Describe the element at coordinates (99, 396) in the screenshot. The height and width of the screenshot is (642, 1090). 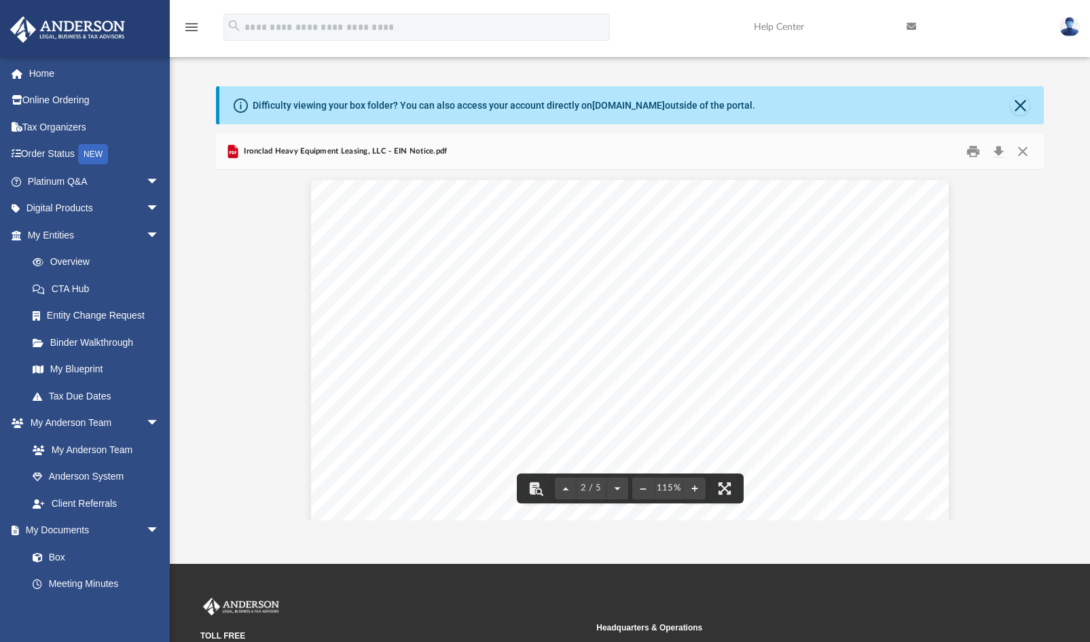
I see `a: Tax Due Dates` at that location.